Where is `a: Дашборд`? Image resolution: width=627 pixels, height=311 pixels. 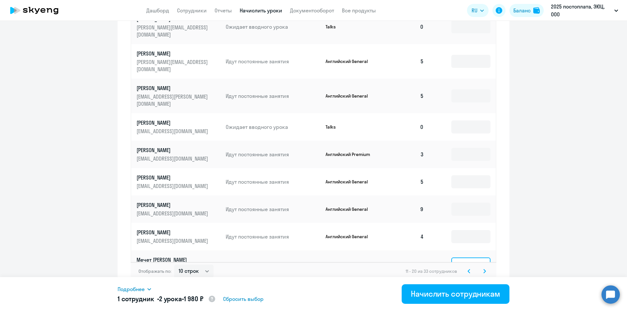
a: Дашборд is located at coordinates (158, 10).